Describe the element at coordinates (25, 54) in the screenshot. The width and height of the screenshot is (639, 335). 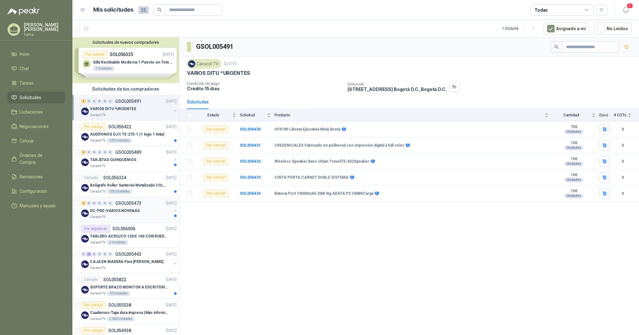
I see `span: Inicio` at that location.